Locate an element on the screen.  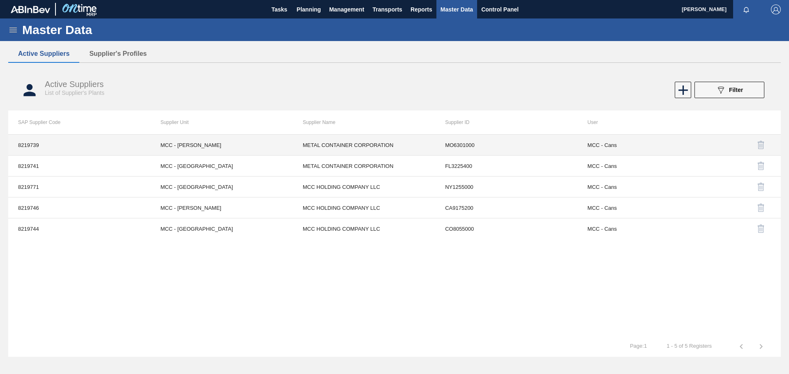
td: MO6301000 is located at coordinates (506, 145).